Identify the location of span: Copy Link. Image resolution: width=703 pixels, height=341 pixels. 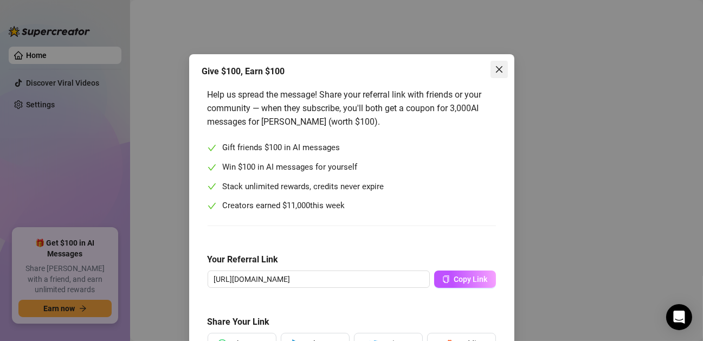
(471, 279).